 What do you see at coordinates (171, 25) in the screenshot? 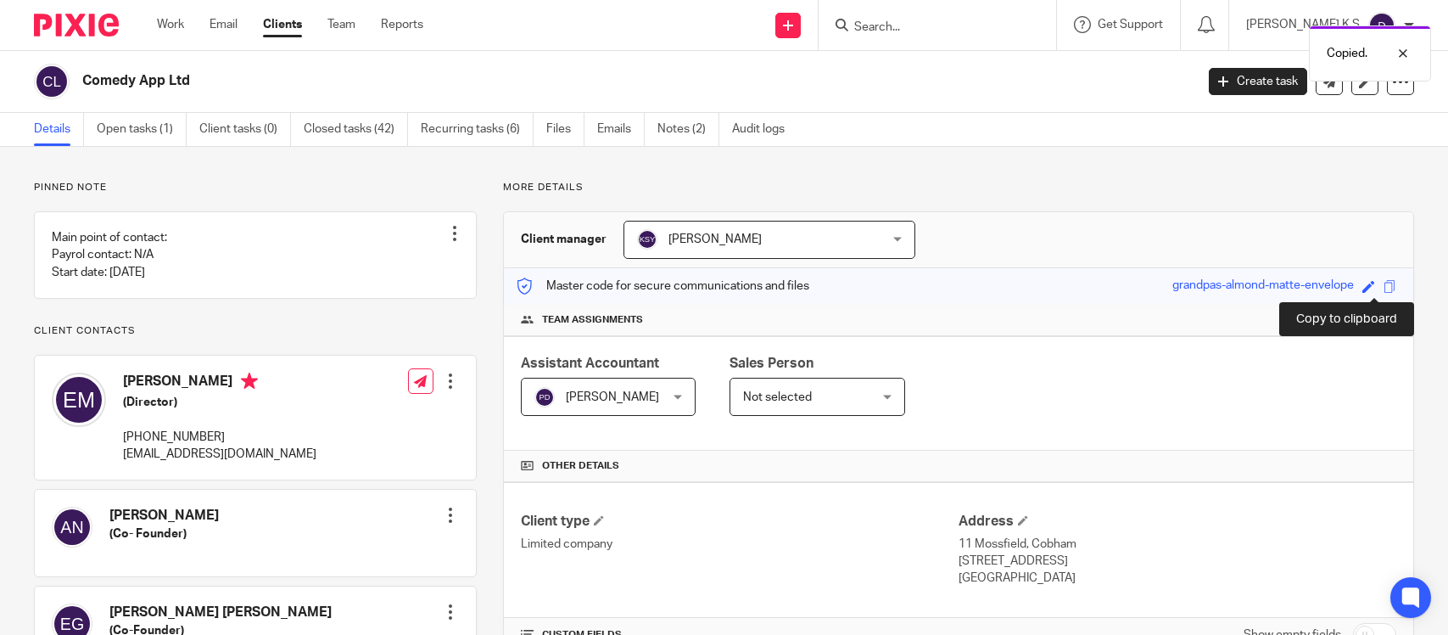
I see `a: Work` at bounding box center [171, 25].